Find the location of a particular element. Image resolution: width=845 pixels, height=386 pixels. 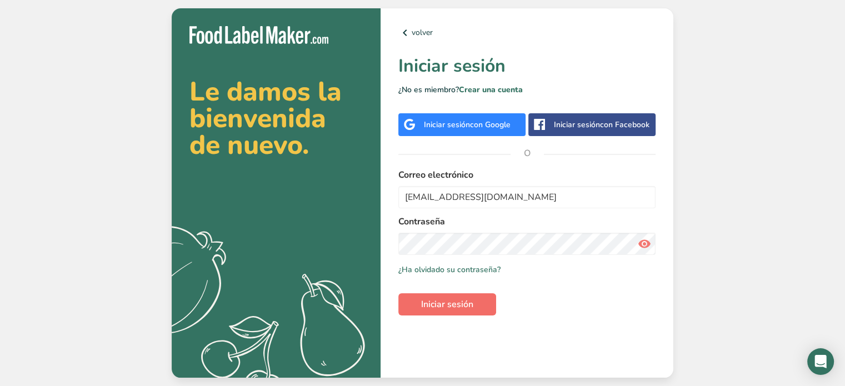

h2: Le damos la bienvenida de nuevo. is located at coordinates (276, 118).